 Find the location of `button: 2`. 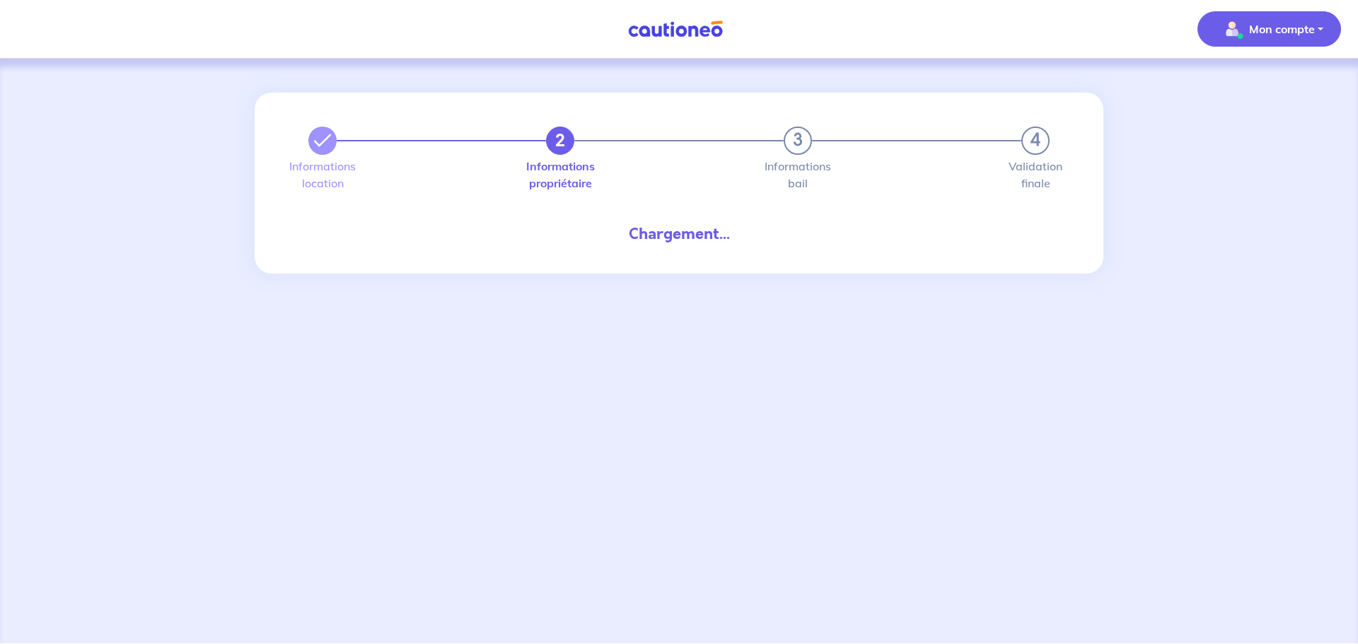

button: 2 is located at coordinates (560, 141).